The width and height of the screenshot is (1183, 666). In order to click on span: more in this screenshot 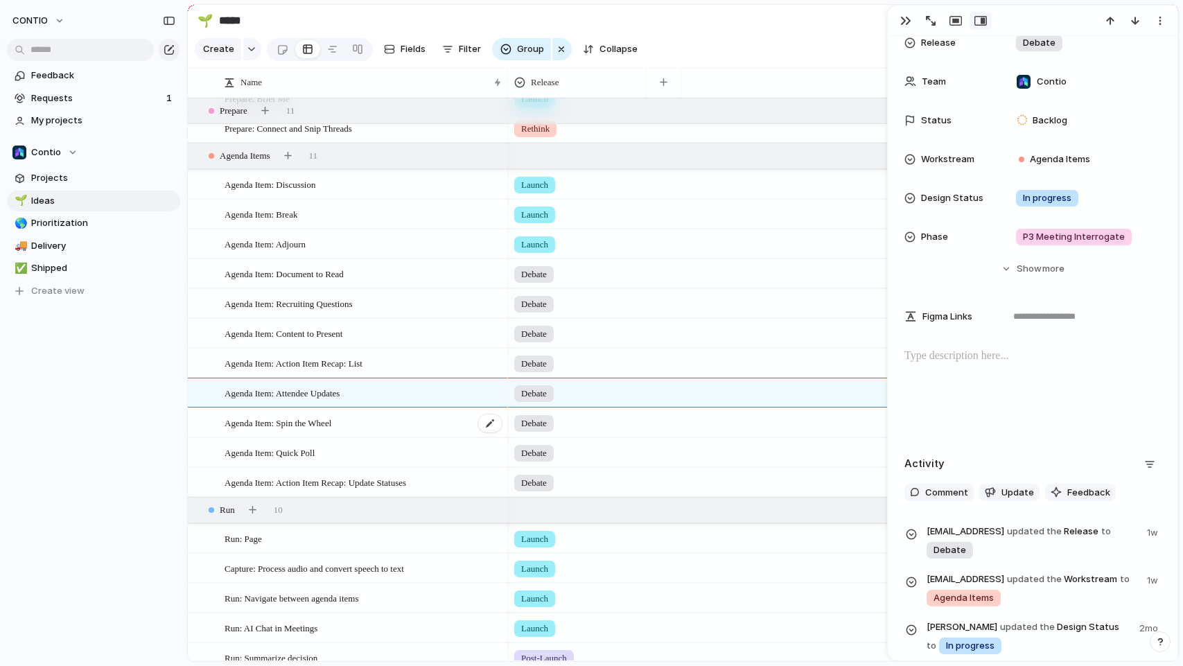, I will do `click(1053, 269)`.